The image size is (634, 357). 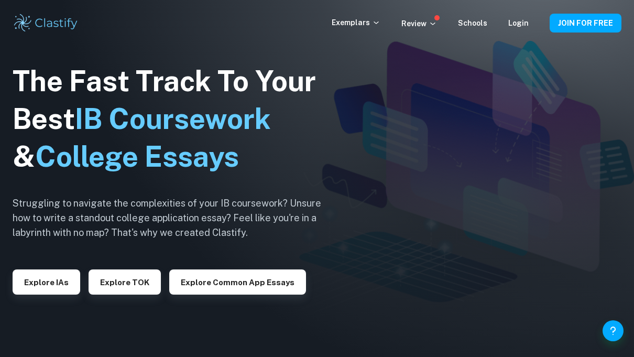 I want to click on a: Explore Common App essays, so click(x=237, y=281).